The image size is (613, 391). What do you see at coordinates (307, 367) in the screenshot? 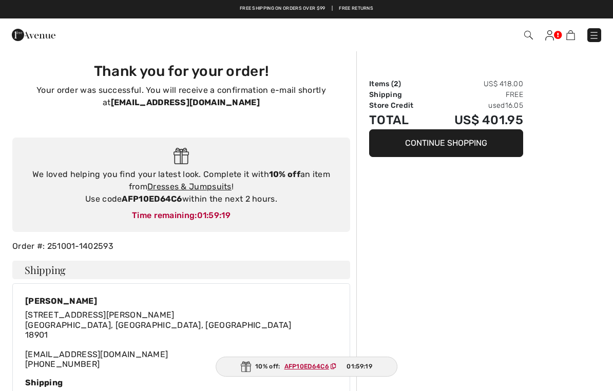
I see `div: 10% off:` at bounding box center [307, 367].